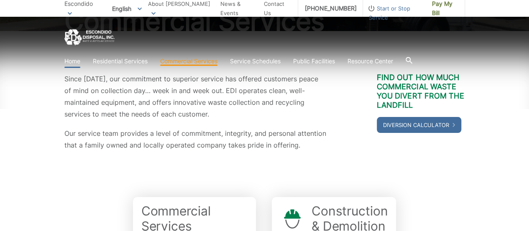 The height and width of the screenshot is (231, 529). What do you see at coordinates (90, 37) in the screenshot?
I see `a: EDCD logo. Return to the homepage.` at bounding box center [90, 37].